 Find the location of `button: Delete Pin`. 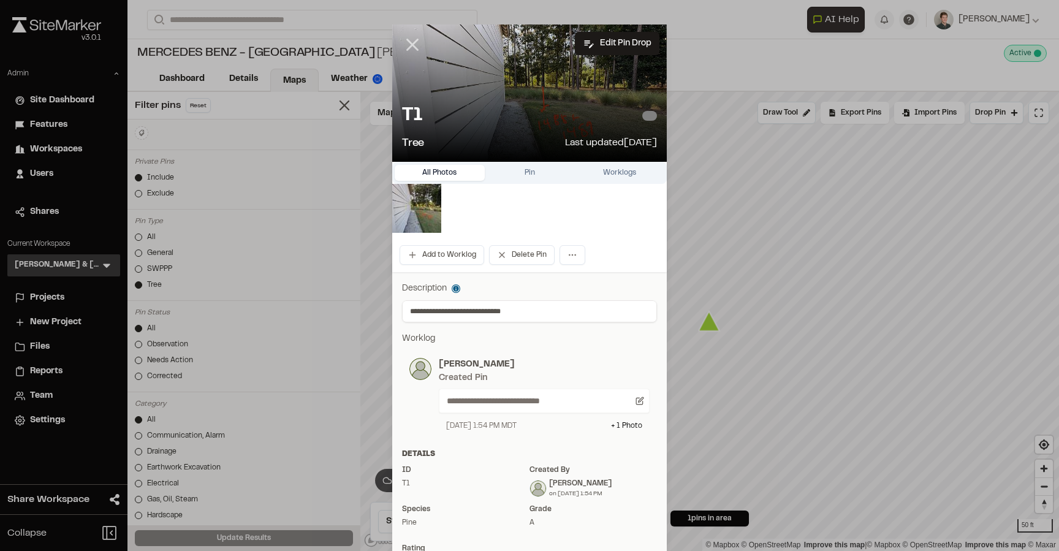

button: Delete Pin is located at coordinates (522, 255).